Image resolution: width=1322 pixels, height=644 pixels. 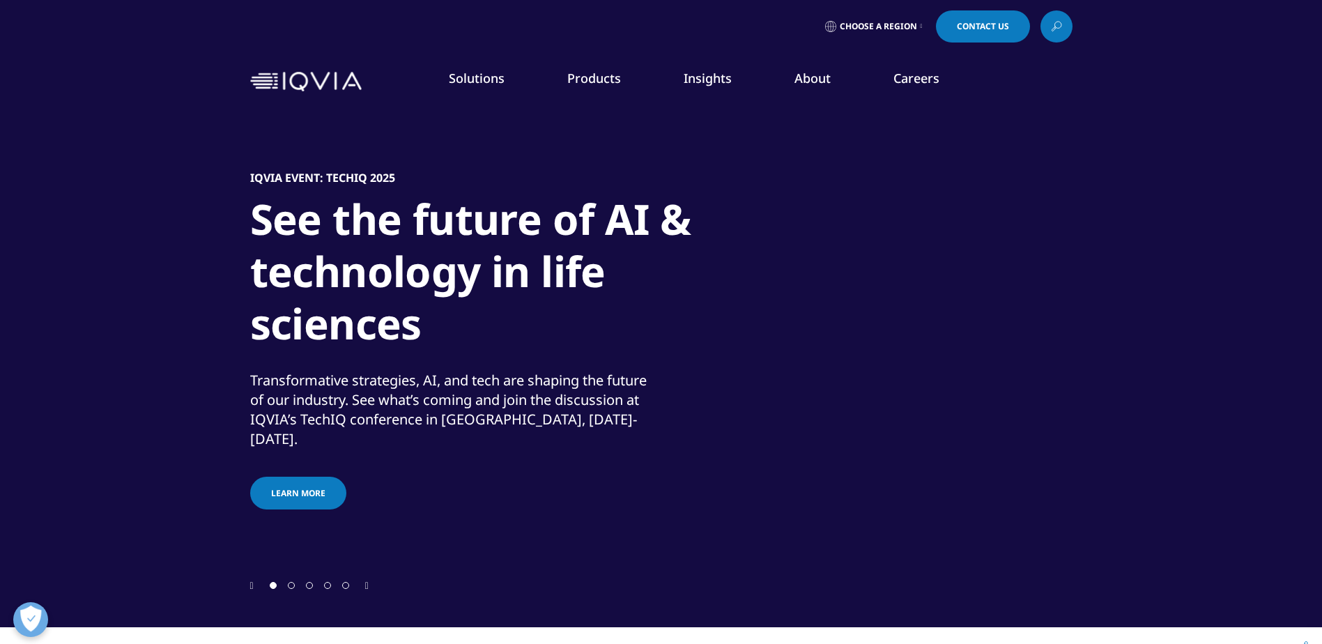 I want to click on div: Next slide, so click(x=367, y=585).